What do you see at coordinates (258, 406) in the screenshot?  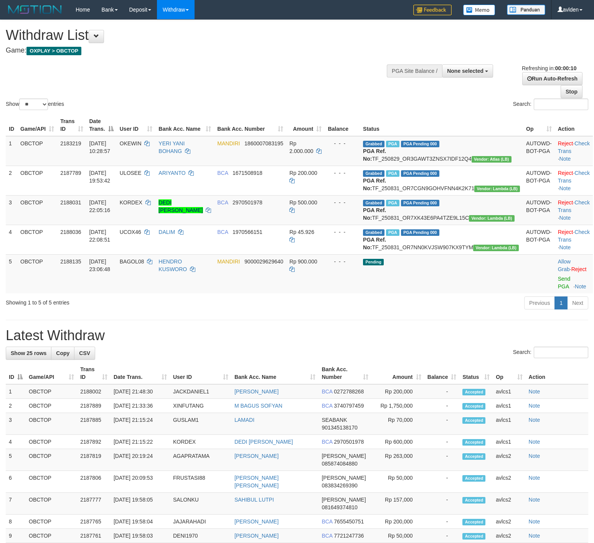 I see `a: M BAGUS SOFYAN` at bounding box center [258, 406].